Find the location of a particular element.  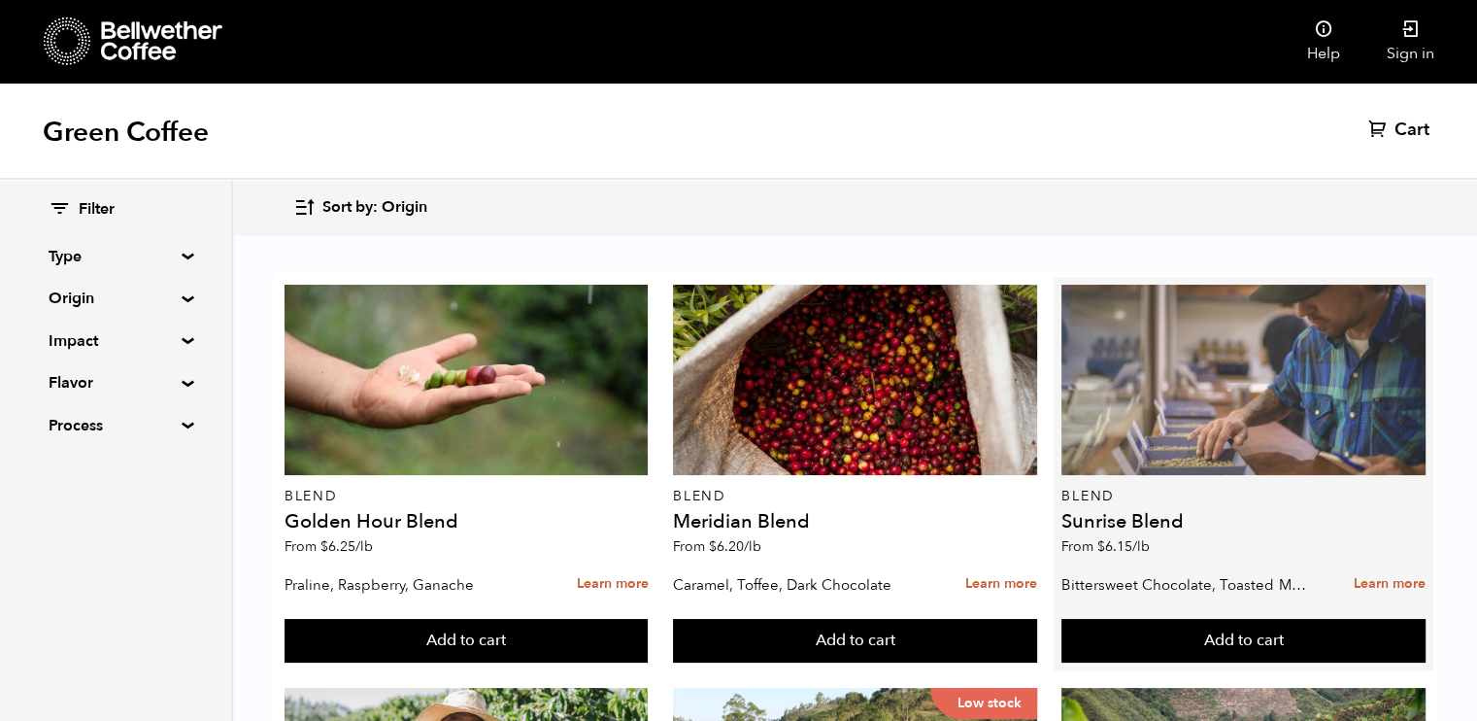

a: Cart is located at coordinates (1401, 130).